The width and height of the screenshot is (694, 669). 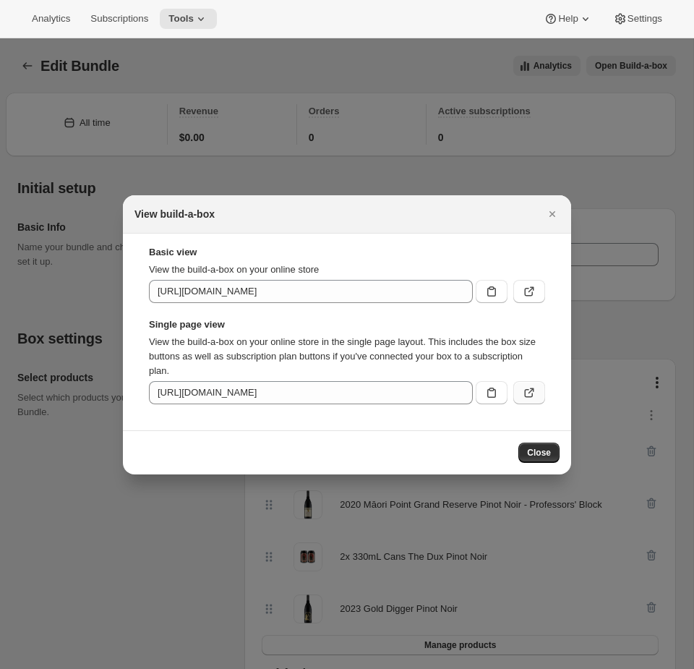 What do you see at coordinates (188, 19) in the screenshot?
I see `button: Tools` at bounding box center [188, 19].